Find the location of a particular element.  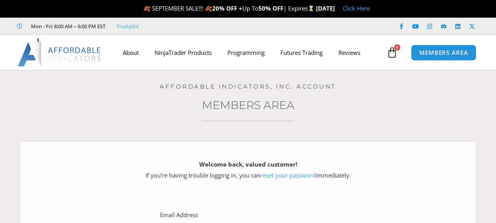

a: NinjaTrader Products is located at coordinates (183, 53).